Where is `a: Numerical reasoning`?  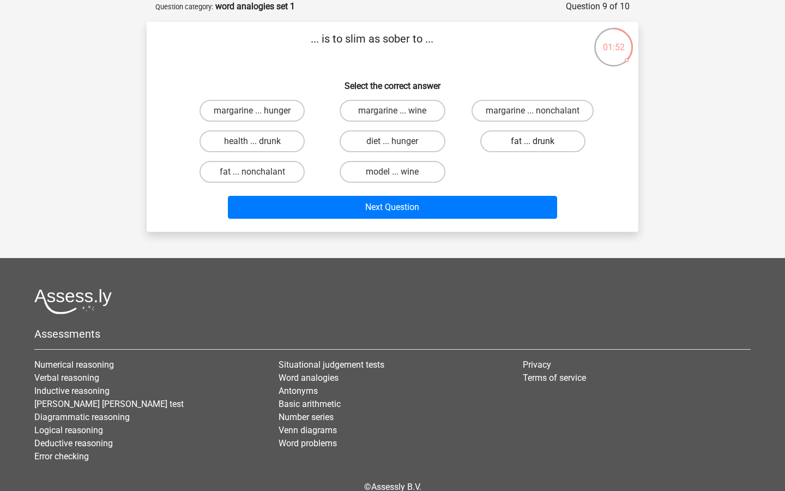
a: Numerical reasoning is located at coordinates (74, 364).